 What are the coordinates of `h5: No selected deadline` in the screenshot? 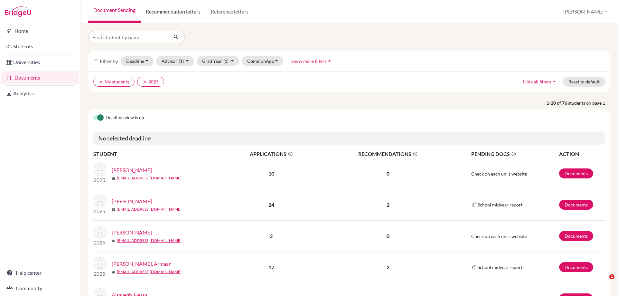 It's located at (350, 139).